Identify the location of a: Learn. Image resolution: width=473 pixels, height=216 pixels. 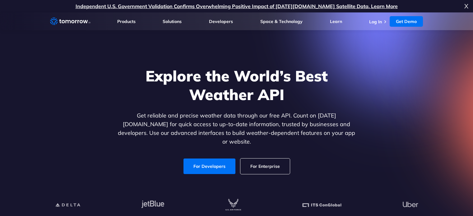
(336, 21).